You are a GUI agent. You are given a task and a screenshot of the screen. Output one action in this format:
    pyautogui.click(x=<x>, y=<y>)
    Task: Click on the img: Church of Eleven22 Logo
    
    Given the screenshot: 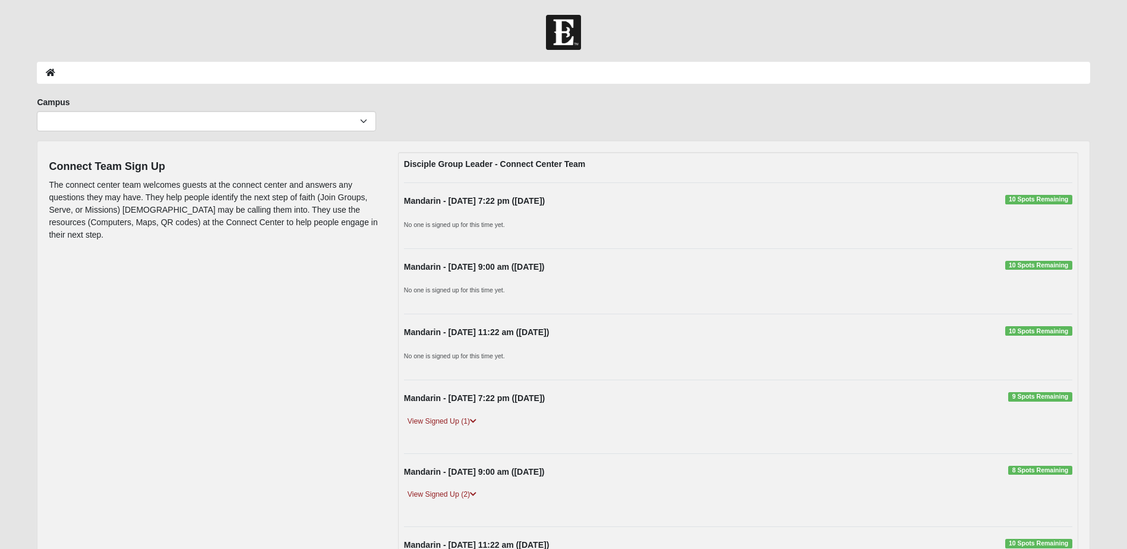 What is the action you would take?
    pyautogui.click(x=563, y=32)
    